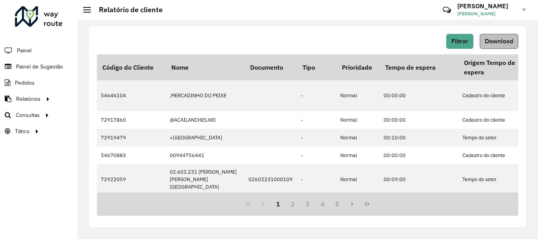 This screenshot has width=538, height=239. I want to click on button: 5, so click(338, 204).